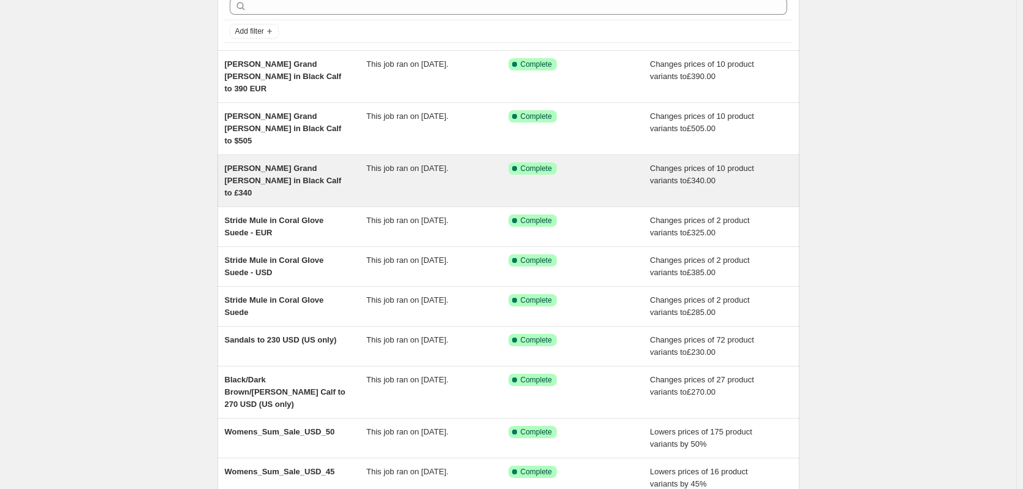 The height and width of the screenshot is (489, 1023). What do you see at coordinates (280, 471) in the screenshot?
I see `span: Womens_Sum_Sale_USD_45` at bounding box center [280, 471].